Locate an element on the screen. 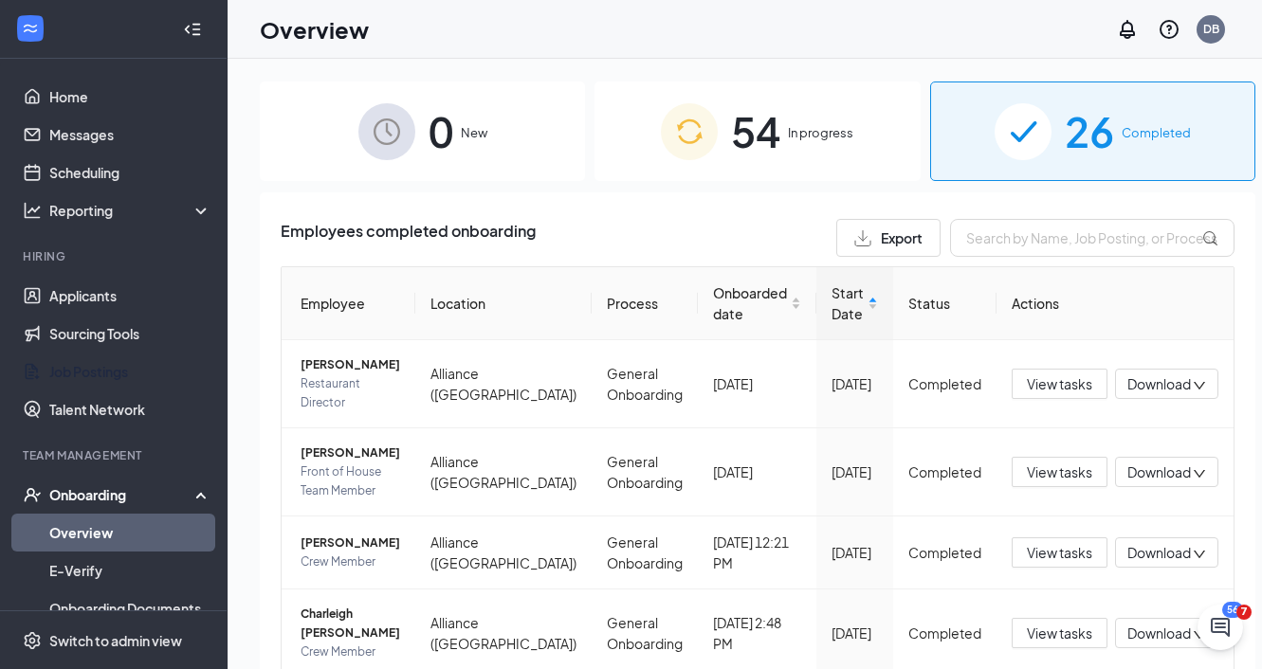 The width and height of the screenshot is (1262, 669). th: Location is located at coordinates (503, 303).